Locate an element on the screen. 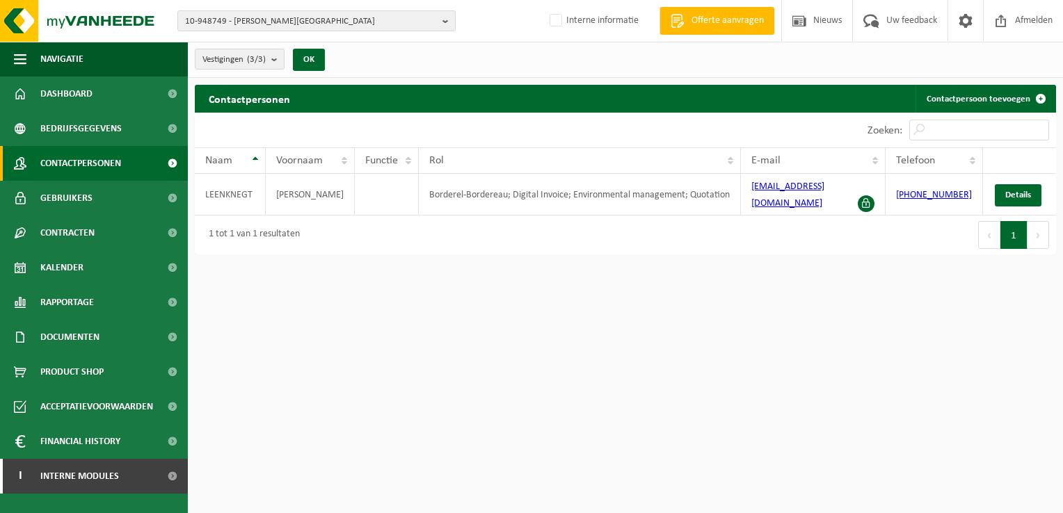  span: Naam is located at coordinates (218, 161).